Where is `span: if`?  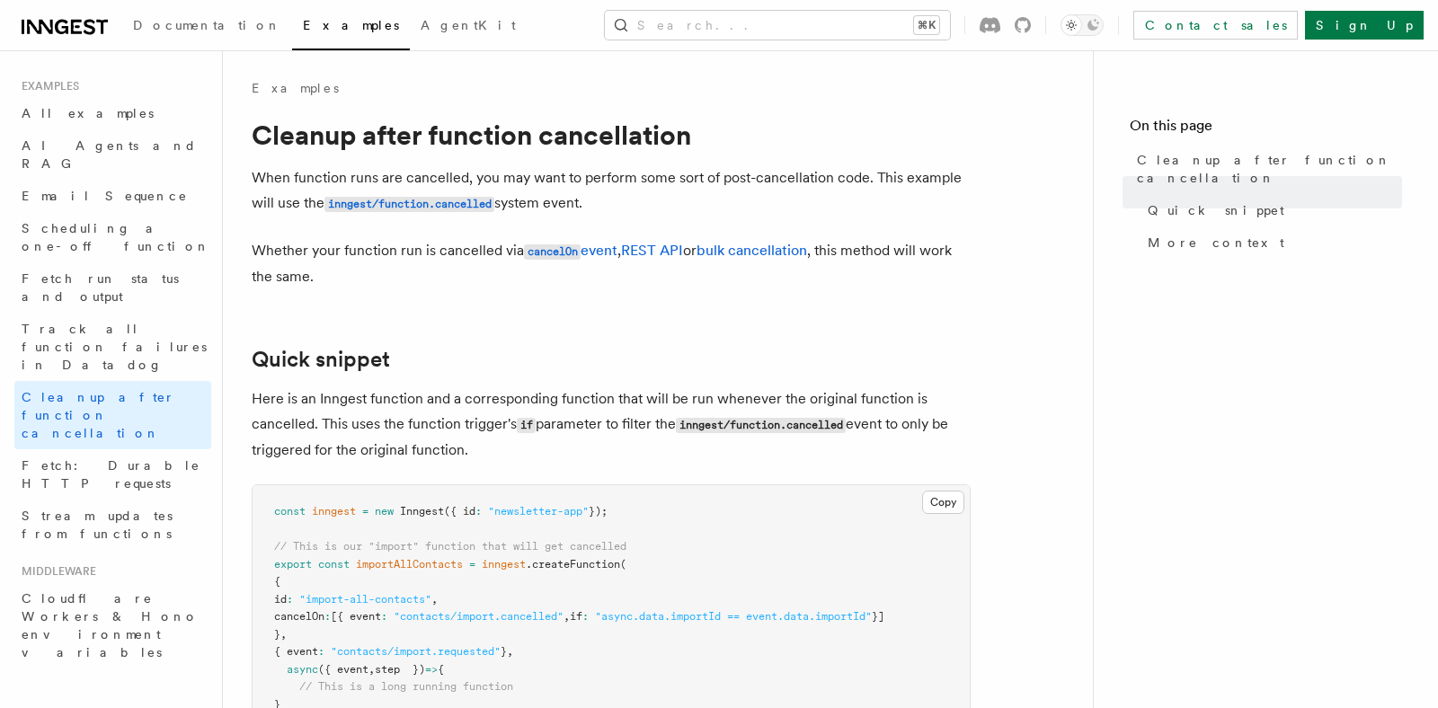
span: if is located at coordinates (576, 617).